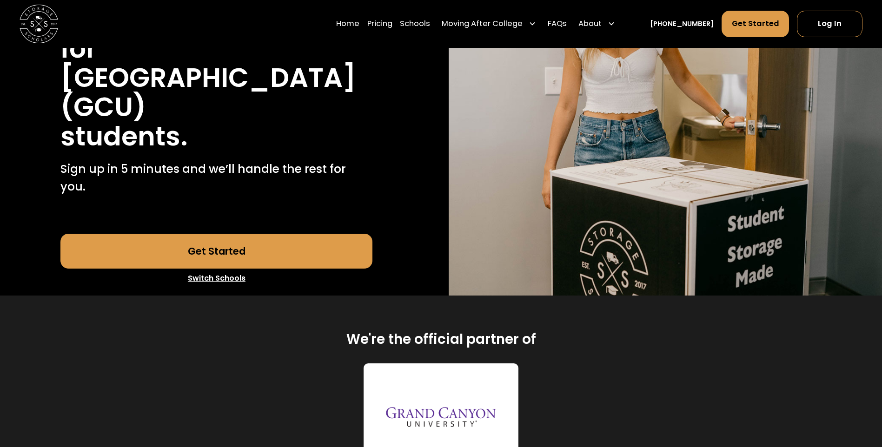 Image resolution: width=882 pixels, height=447 pixels. I want to click on h2: We're the official partner of, so click(441, 340).